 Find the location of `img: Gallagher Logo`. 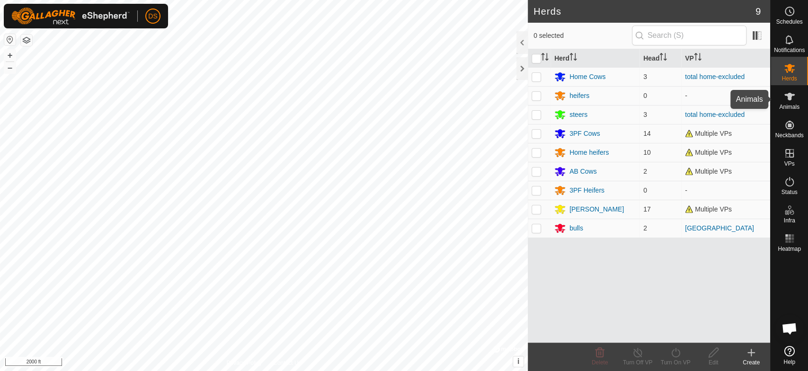

img: Gallagher Logo is located at coordinates (70, 16).